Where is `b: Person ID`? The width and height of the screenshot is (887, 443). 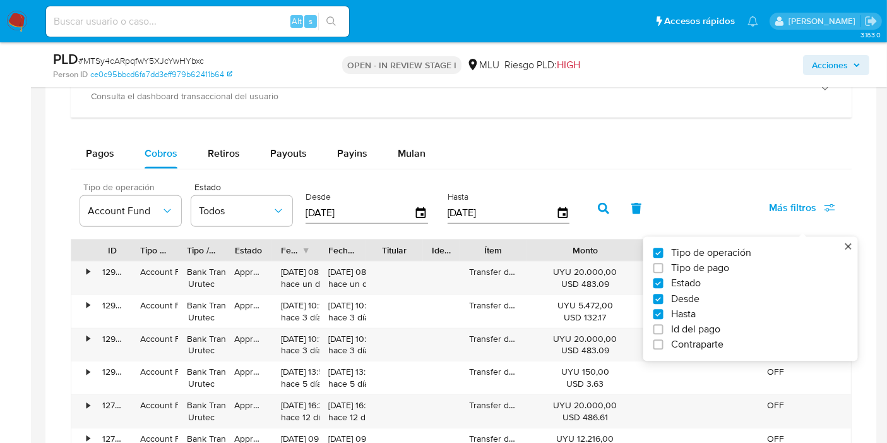
b: Person ID is located at coordinates (70, 75).